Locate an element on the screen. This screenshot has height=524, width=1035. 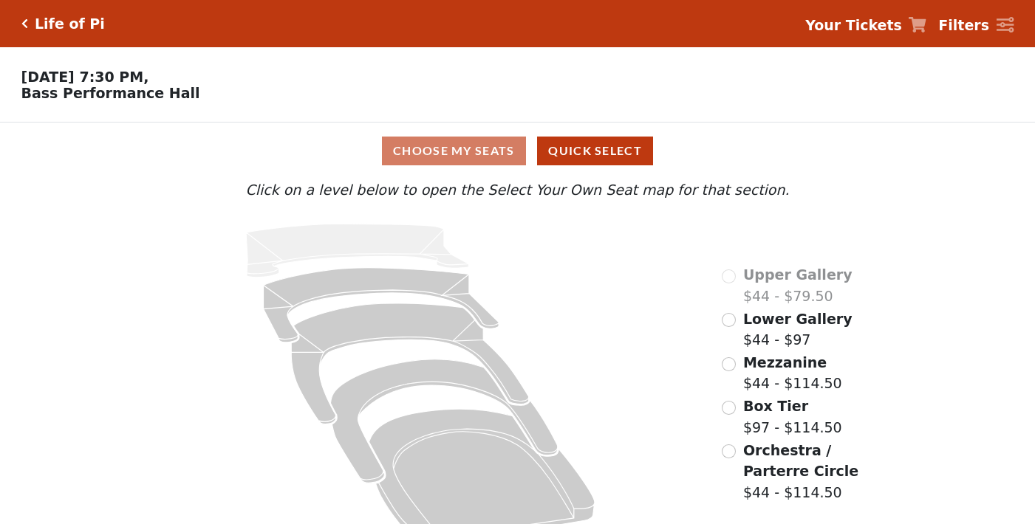
span: Lower Gallery is located at coordinates (798, 319).